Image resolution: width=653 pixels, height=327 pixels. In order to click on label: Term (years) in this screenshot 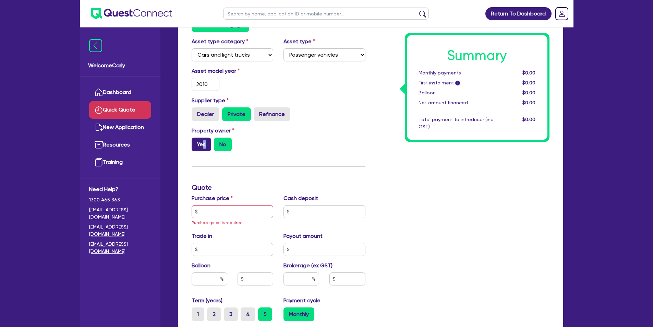, I will do `click(207, 300)`.